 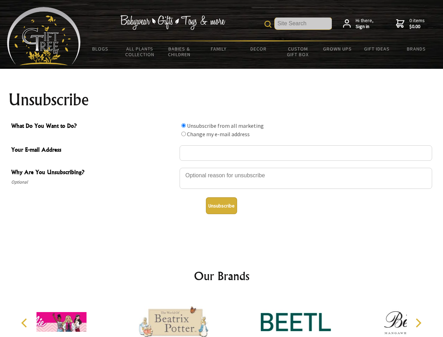 I want to click on img: product search, so click(x=268, y=24).